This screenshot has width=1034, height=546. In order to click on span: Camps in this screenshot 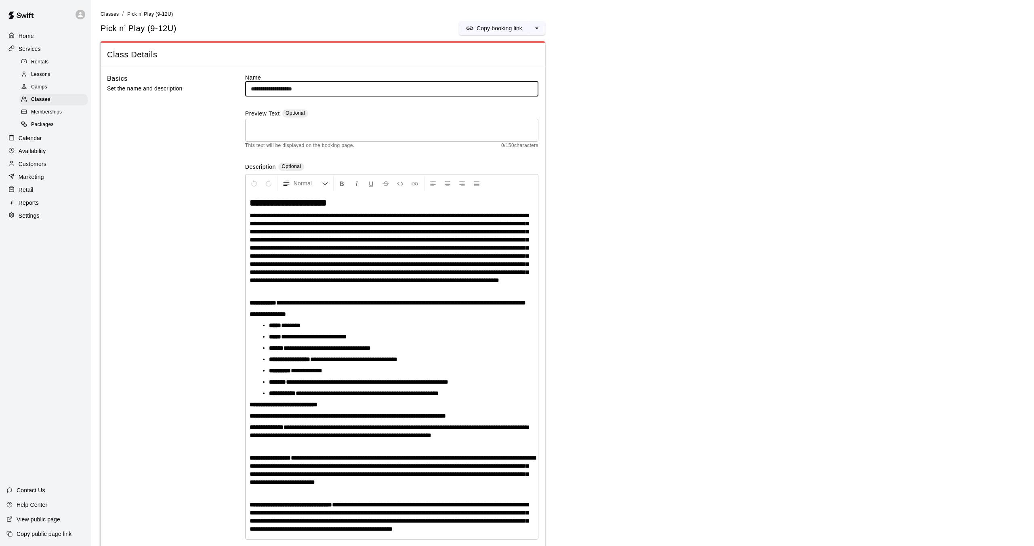, I will do `click(39, 87)`.